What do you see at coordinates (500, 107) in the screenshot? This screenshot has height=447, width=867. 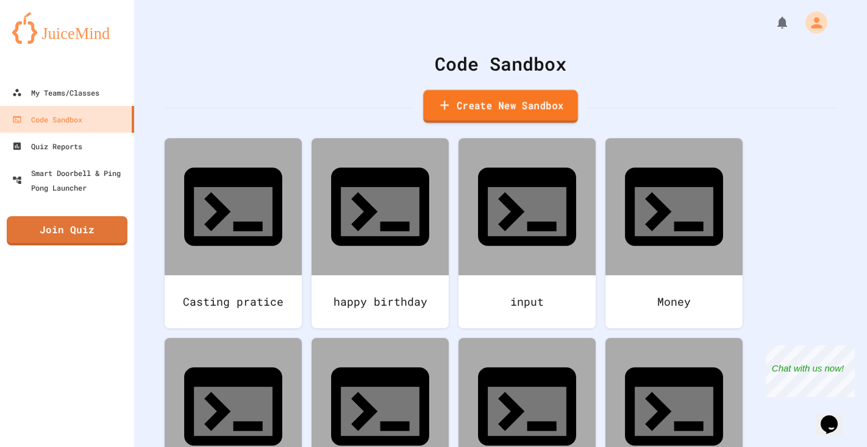 I see `a: Create New Sandbox` at bounding box center [500, 107].